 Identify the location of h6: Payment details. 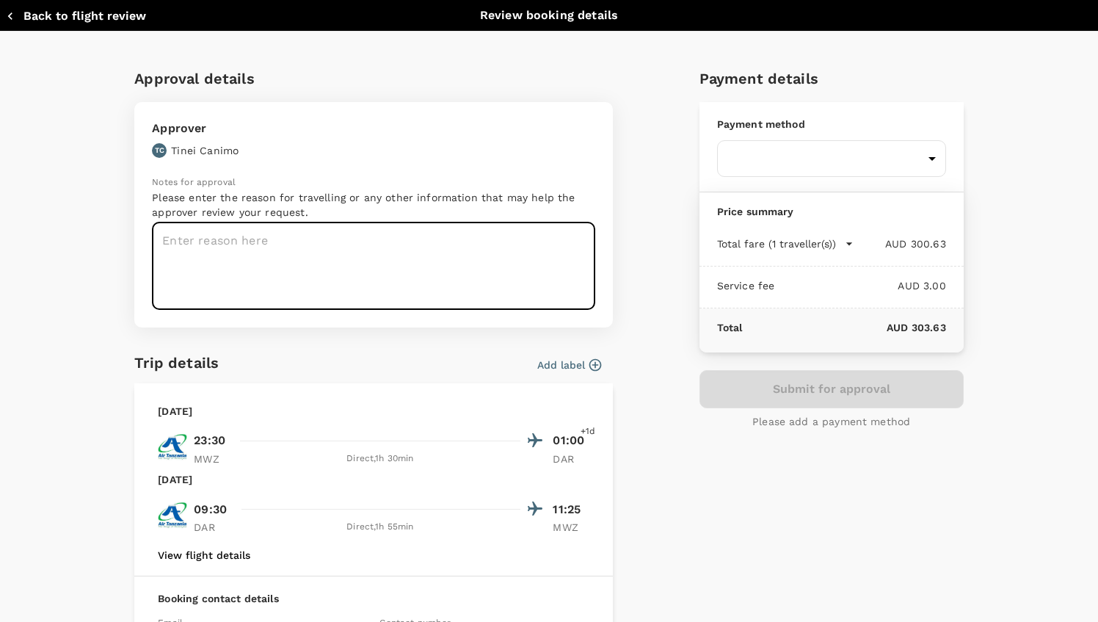
(831, 79).